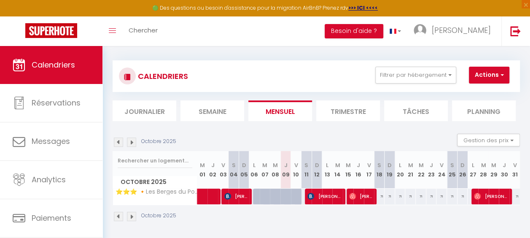  Describe the element at coordinates (265, 169) in the screenshot. I see `th: 07` at that location.